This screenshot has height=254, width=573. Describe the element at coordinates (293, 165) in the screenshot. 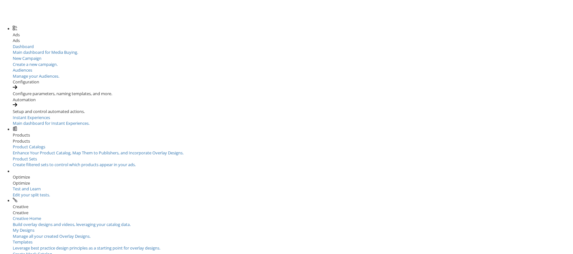

I see `div: Create filtered sets to control which products appear in your ads.` at that location.